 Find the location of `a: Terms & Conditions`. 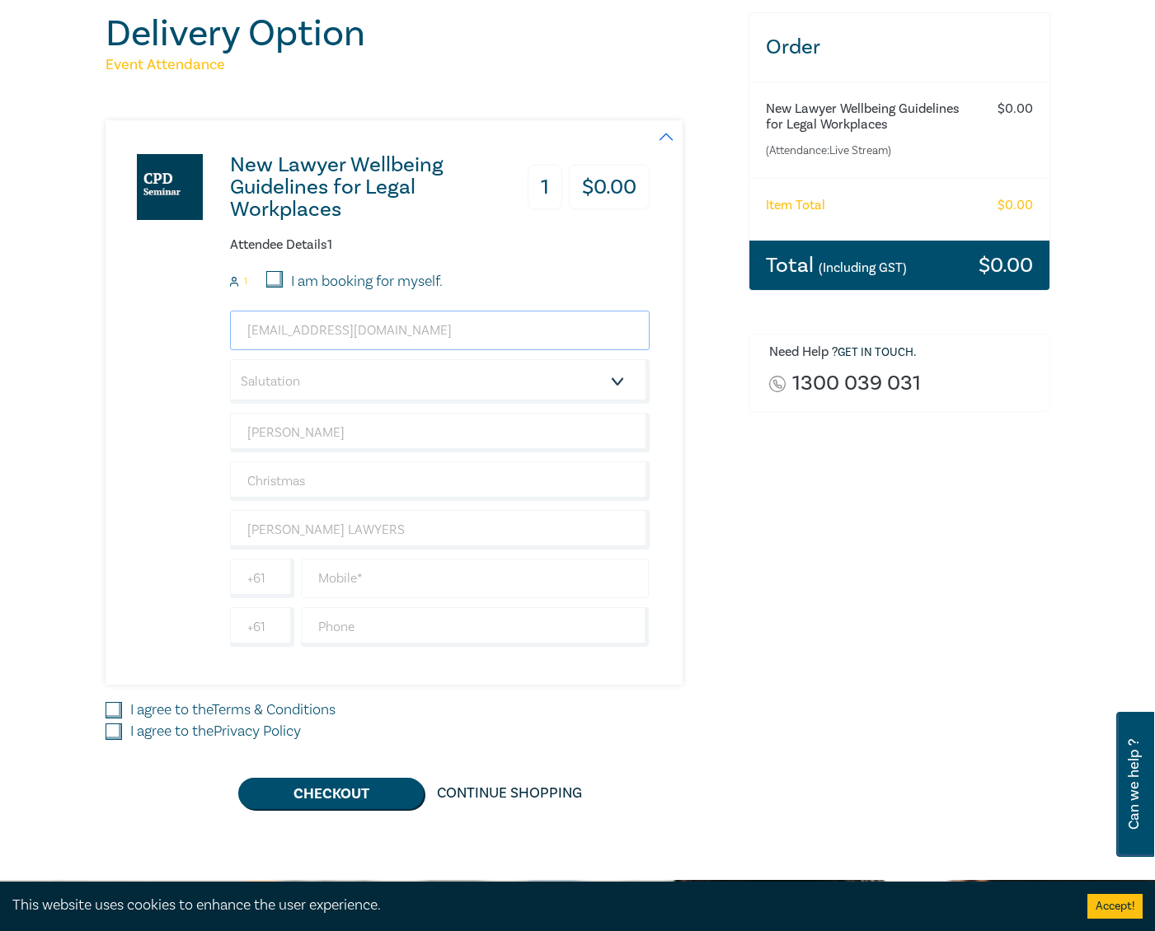

a: Terms & Conditions is located at coordinates (274, 710).